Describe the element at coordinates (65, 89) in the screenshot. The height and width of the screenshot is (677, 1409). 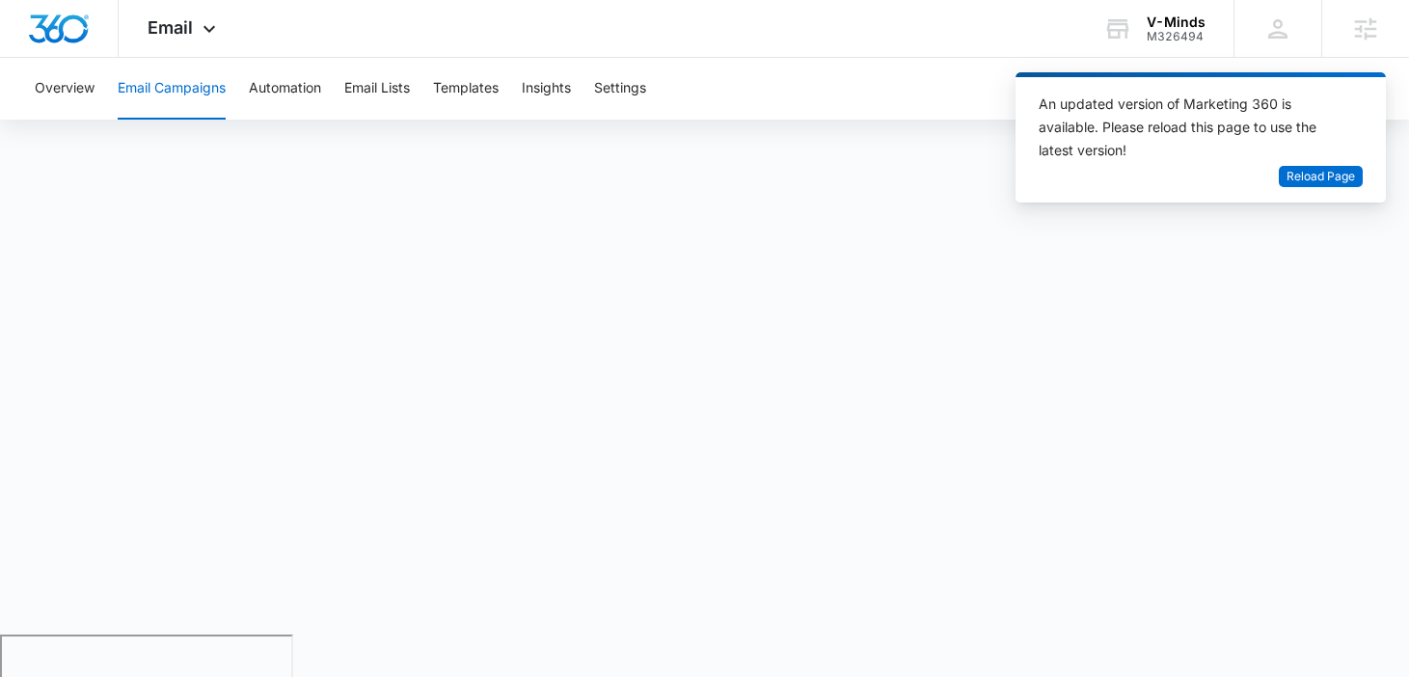
I see `button: Overview` at that location.